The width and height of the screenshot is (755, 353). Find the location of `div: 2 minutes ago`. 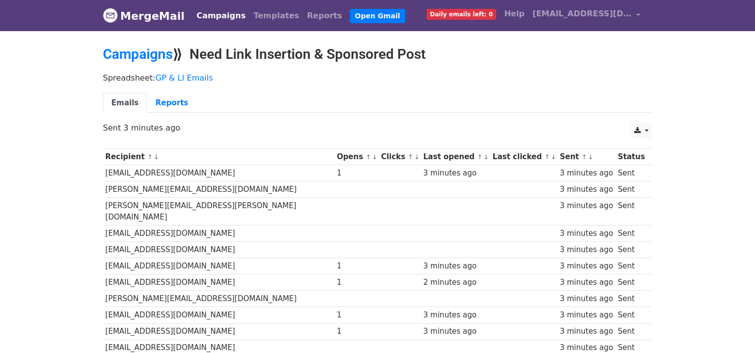

div: 2 minutes ago is located at coordinates (456, 282).